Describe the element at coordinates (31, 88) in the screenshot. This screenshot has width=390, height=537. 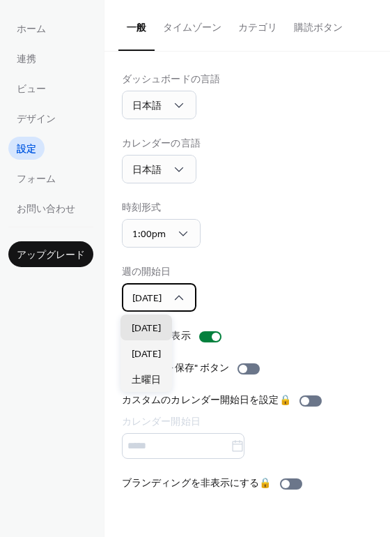
I see `a: ビュー` at that location.